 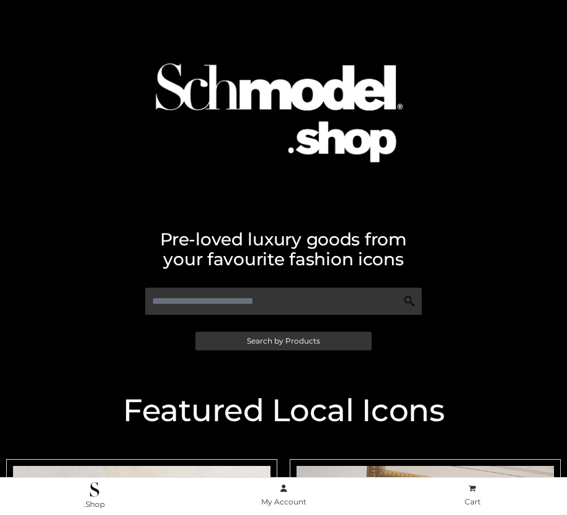 What do you see at coordinates (473, 501) in the screenshot?
I see `span: Cart` at bounding box center [473, 501].